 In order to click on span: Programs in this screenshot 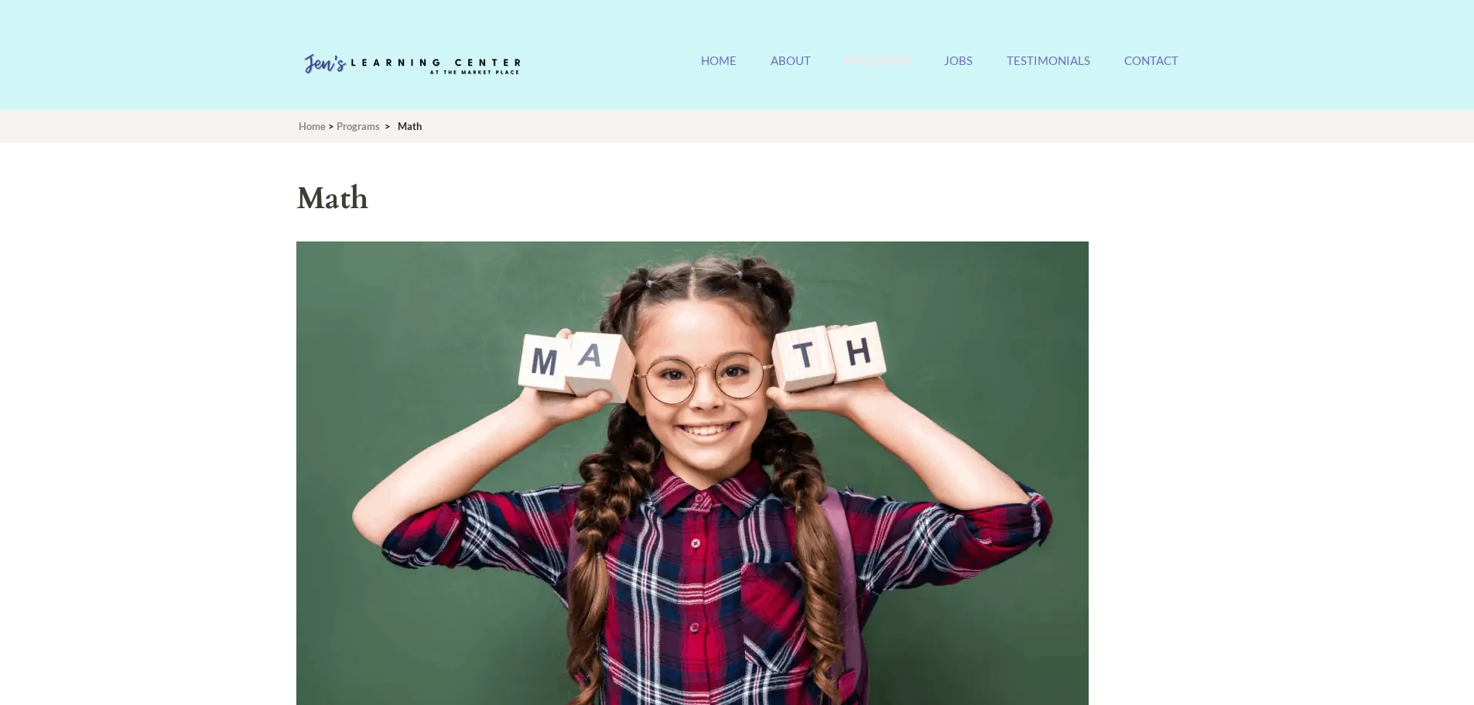, I will do `click(358, 126)`.